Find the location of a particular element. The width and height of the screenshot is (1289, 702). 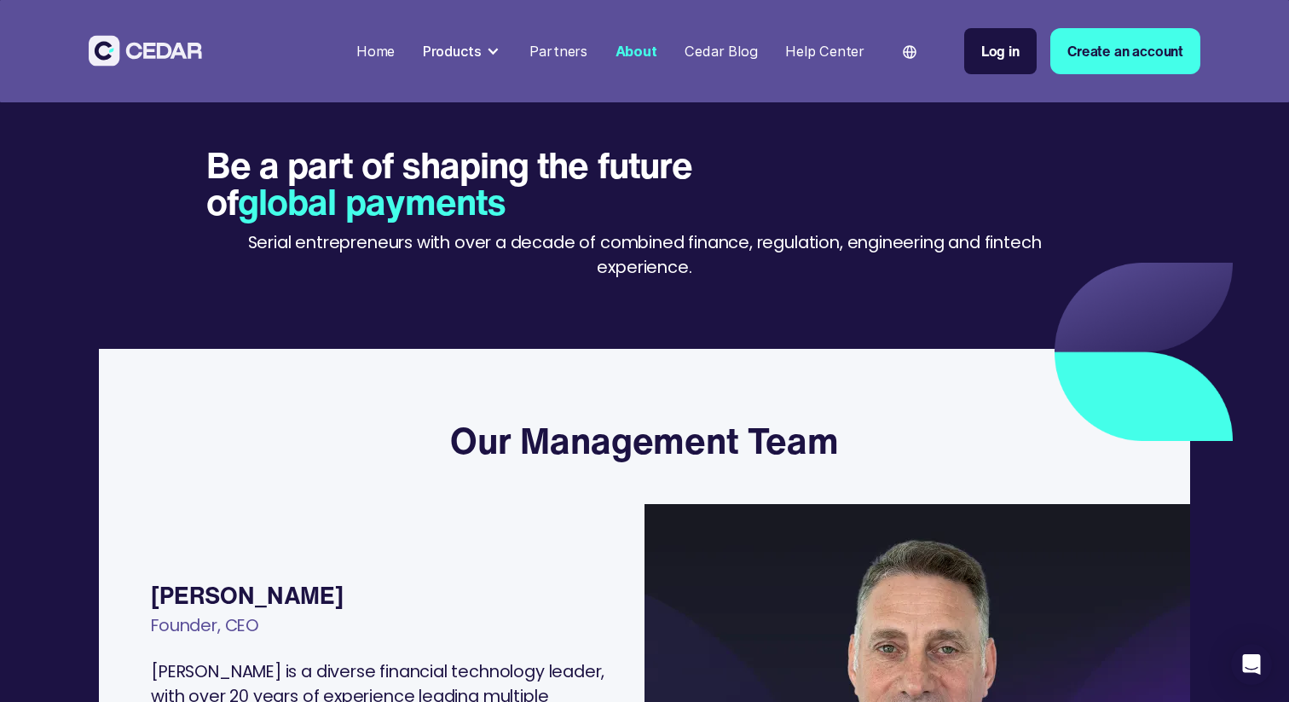

a: Cedar Blog is located at coordinates (721, 51).